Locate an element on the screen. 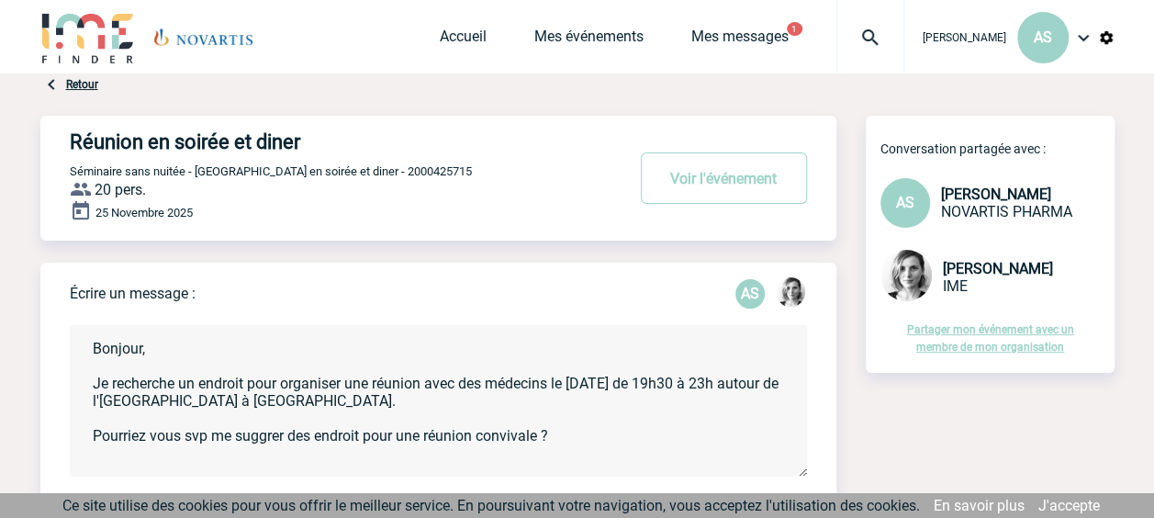 The height and width of the screenshot is (518, 1154). p: AS is located at coordinates (750, 294).